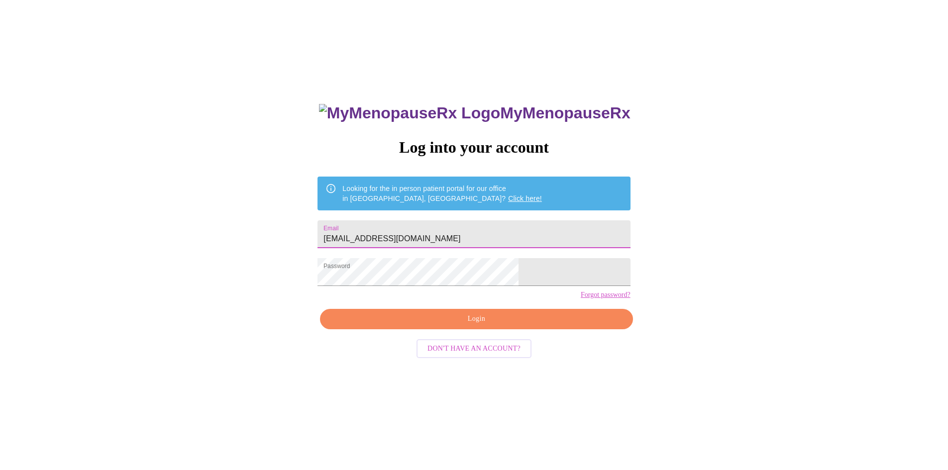 This screenshot has width=948, height=470. What do you see at coordinates (474, 147) in the screenshot?
I see `h3: Log into your account` at bounding box center [474, 147].